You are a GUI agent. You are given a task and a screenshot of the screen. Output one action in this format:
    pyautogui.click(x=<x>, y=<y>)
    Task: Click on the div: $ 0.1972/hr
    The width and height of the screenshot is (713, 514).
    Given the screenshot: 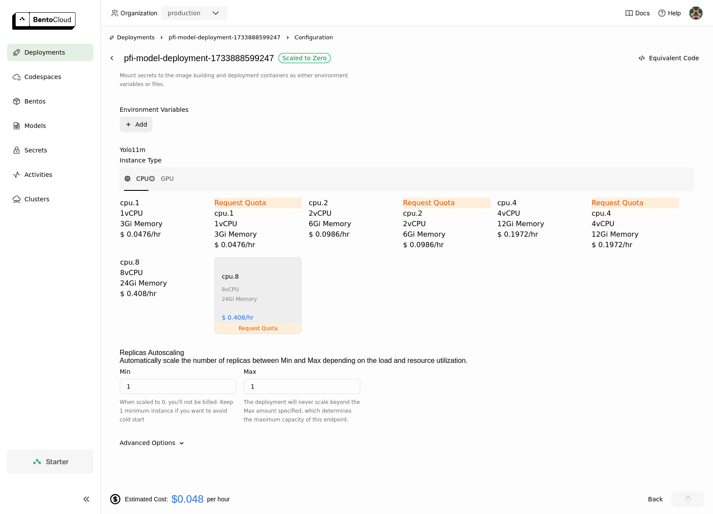 What is the action you would take?
    pyautogui.click(x=635, y=245)
    